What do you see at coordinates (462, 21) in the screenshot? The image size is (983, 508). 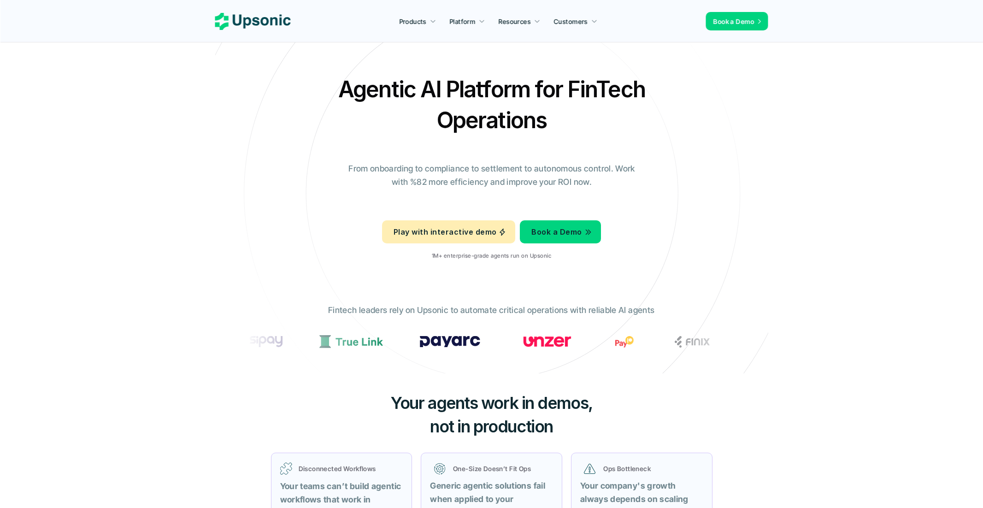 I see `p: Platform` at bounding box center [462, 21].